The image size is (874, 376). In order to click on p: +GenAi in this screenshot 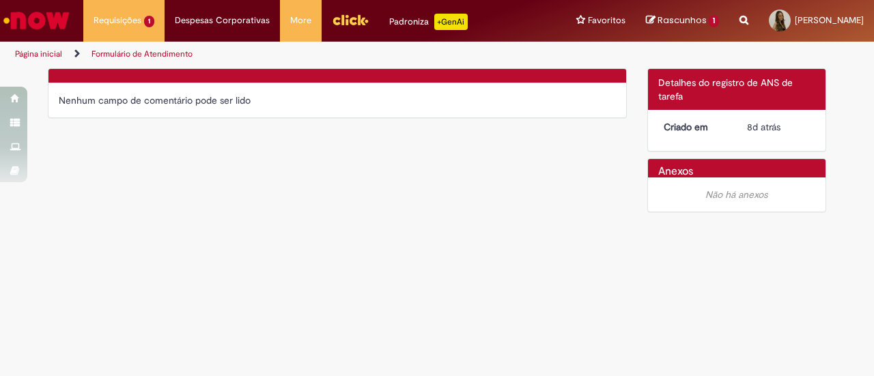, I will do `click(451, 22)`.